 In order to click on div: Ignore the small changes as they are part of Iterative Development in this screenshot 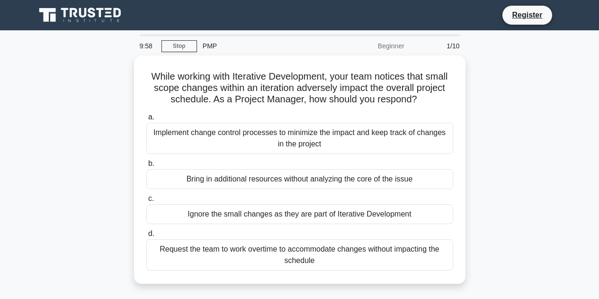, I will do `click(300, 214)`.